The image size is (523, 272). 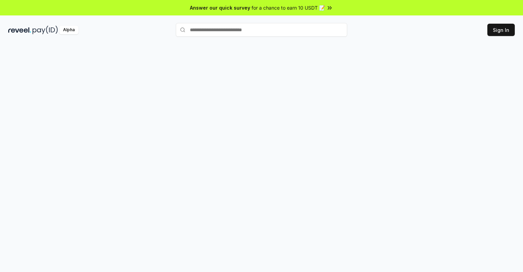 I want to click on button: Sign In, so click(x=501, y=30).